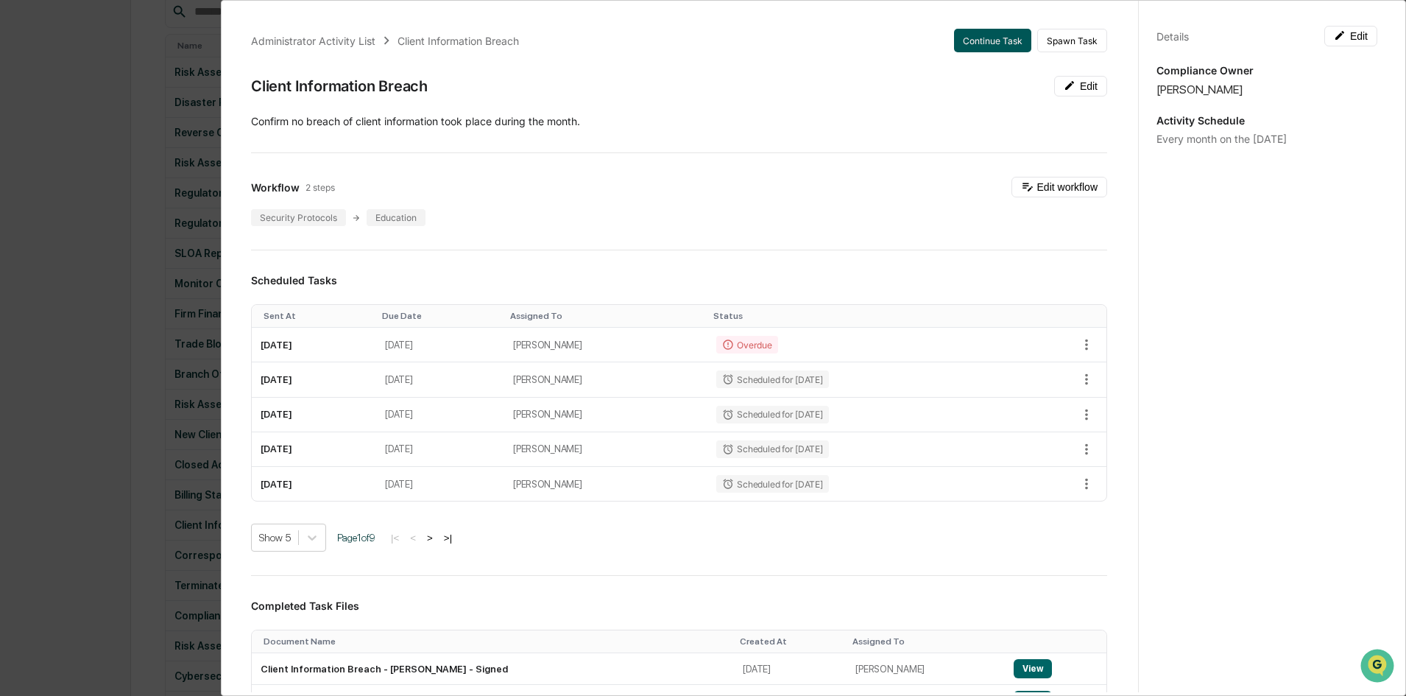 Image resolution: width=1406 pixels, height=696 pixels. What do you see at coordinates (28, 126) in the screenshot?
I see `img: 1746055101610-c473b297-6a78-478c-a979-82029cc54cd1` at bounding box center [28, 126].